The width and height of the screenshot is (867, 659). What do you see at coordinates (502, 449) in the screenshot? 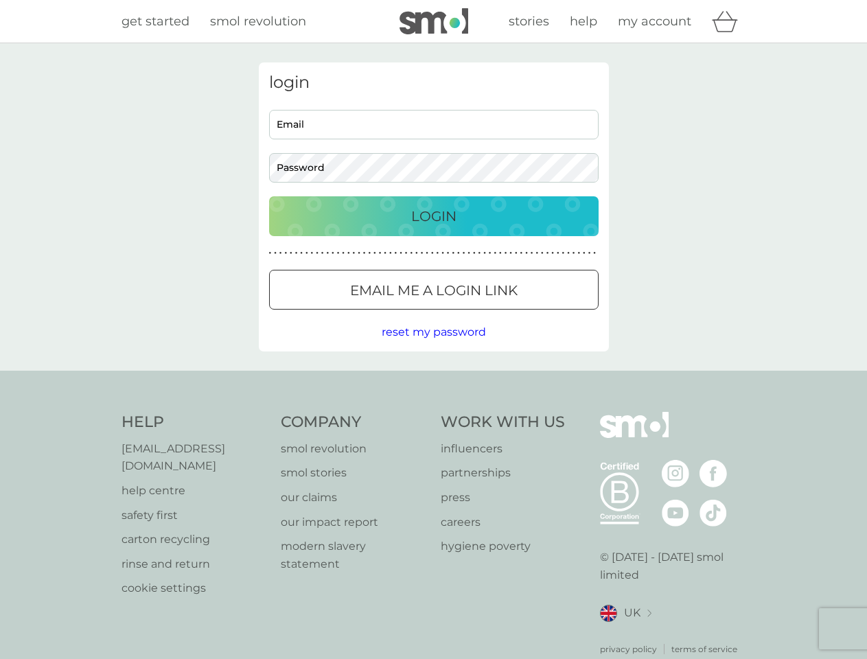
I see `a: influencers` at bounding box center [502, 449].